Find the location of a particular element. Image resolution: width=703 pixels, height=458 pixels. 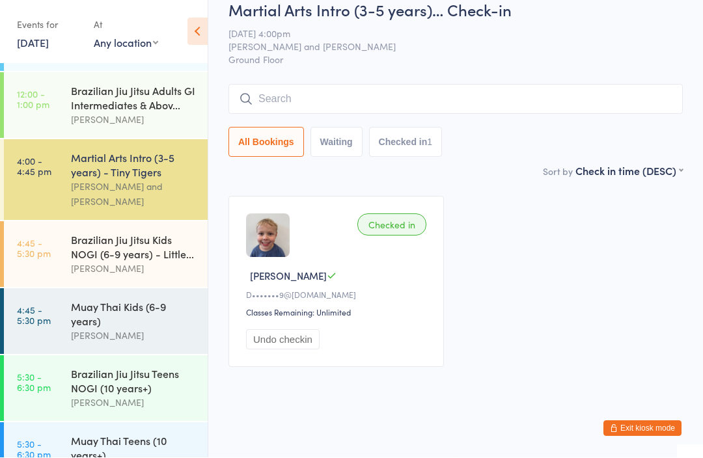

button: Waiting is located at coordinates (336, 142).